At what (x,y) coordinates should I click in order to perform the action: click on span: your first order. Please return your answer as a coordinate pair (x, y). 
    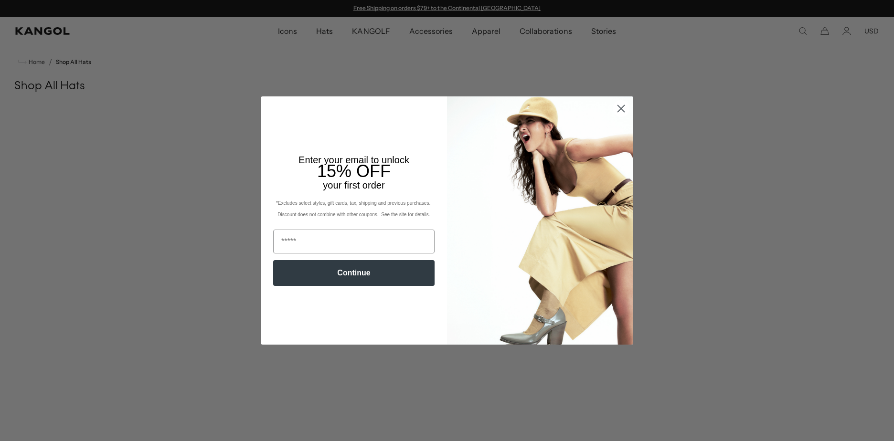
    Looking at the image, I should click on (353, 185).